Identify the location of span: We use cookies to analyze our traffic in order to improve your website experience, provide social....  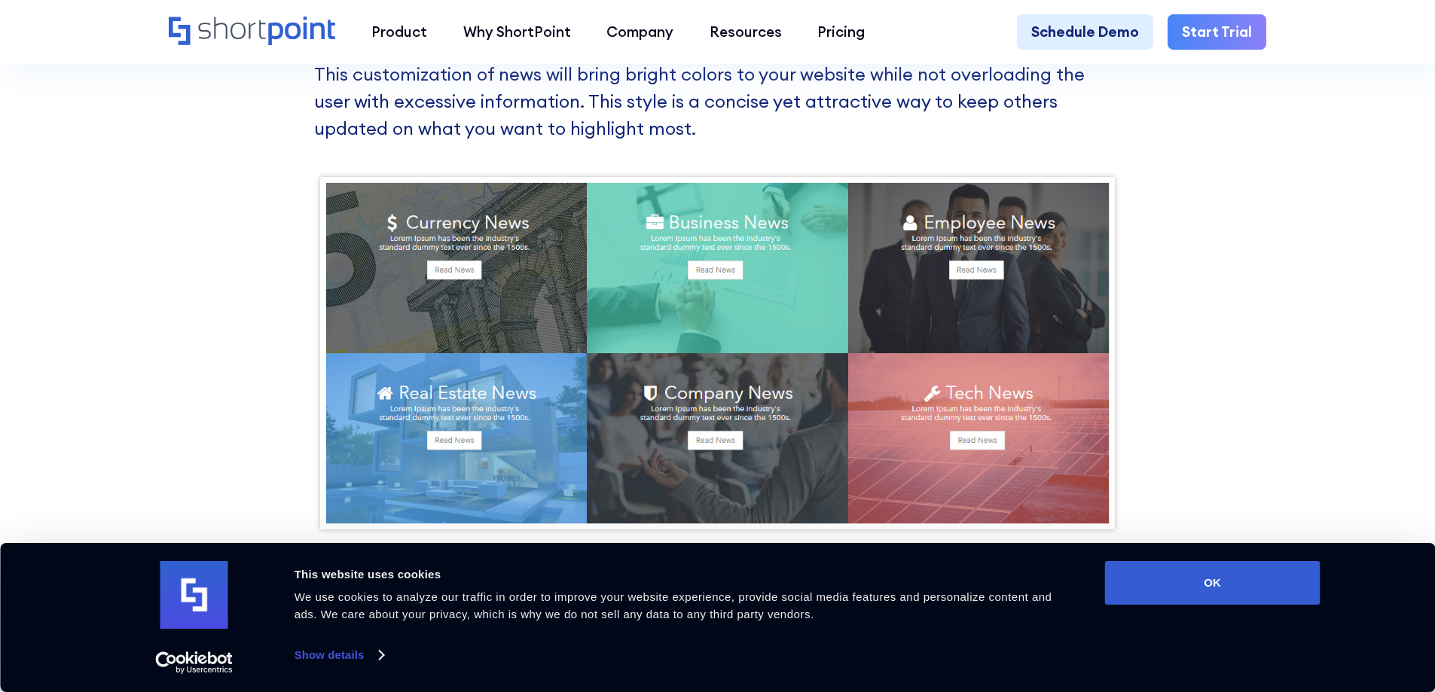
(673, 605).